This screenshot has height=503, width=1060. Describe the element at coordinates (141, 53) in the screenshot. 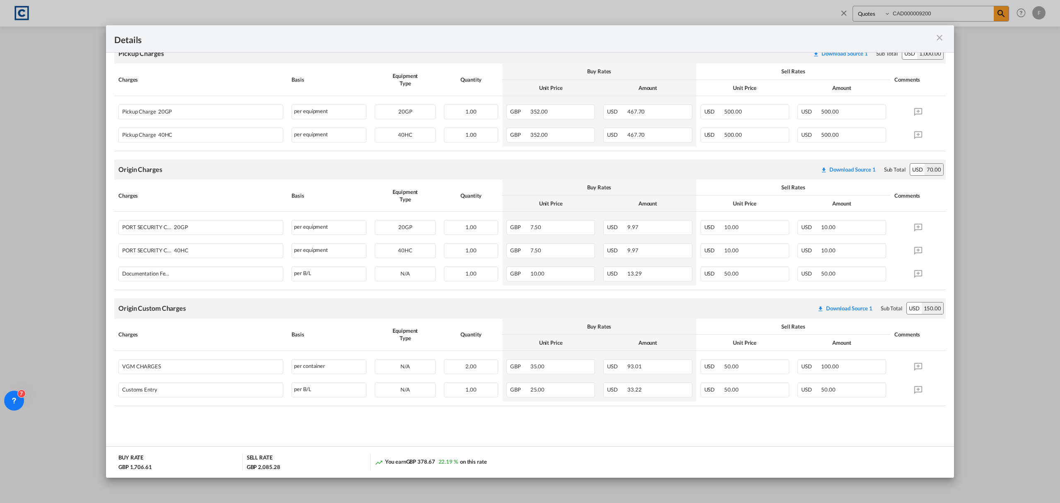

I see `div: Pickup Charges` at that location.